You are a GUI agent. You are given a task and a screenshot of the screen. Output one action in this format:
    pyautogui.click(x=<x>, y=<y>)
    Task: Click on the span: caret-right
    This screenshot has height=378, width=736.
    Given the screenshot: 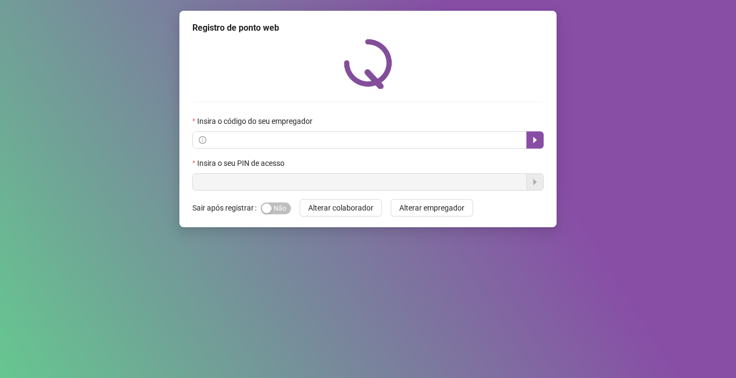 What is the action you would take?
    pyautogui.click(x=535, y=140)
    